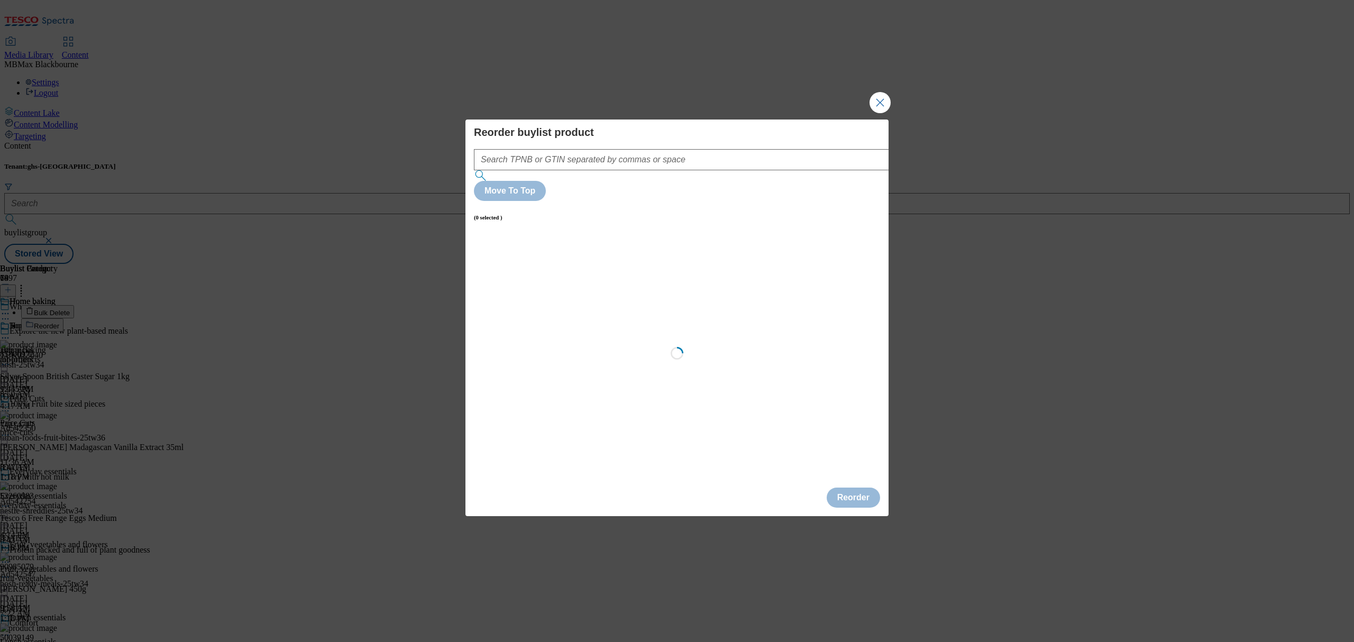 This screenshot has height=642, width=1354. What do you see at coordinates (697, 160) in the screenshot?
I see `input: Search TPNB or GTIN separated by commas or space` at bounding box center [697, 160].